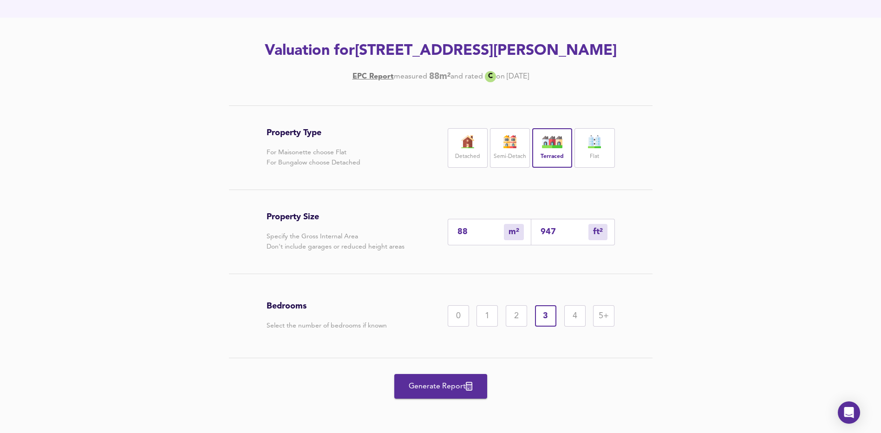 The width and height of the screenshot is (881, 433). I want to click on input: Sqft, so click(564, 232).